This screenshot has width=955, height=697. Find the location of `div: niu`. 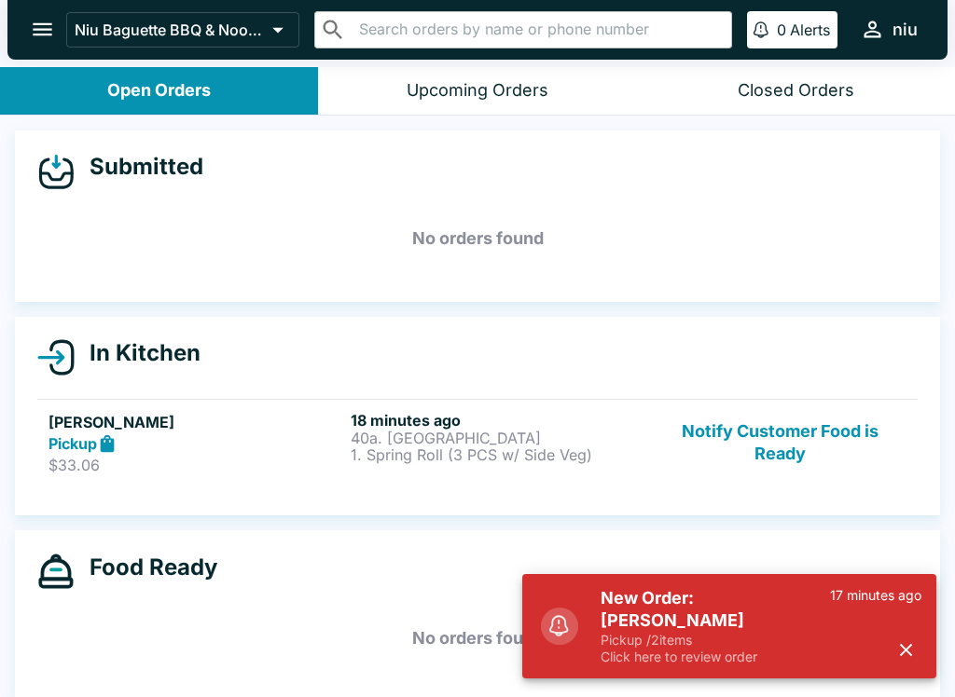

div: niu is located at coordinates (904, 30).